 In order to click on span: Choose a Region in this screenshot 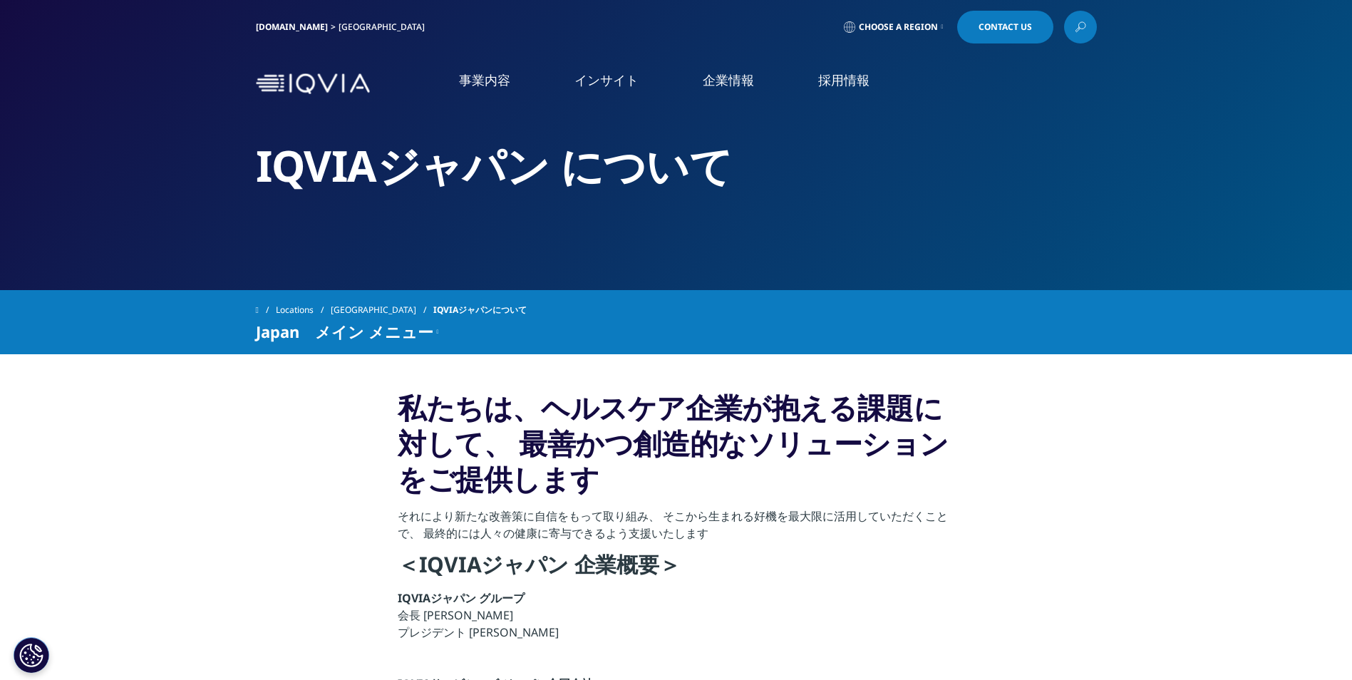, I will do `click(898, 27)`.